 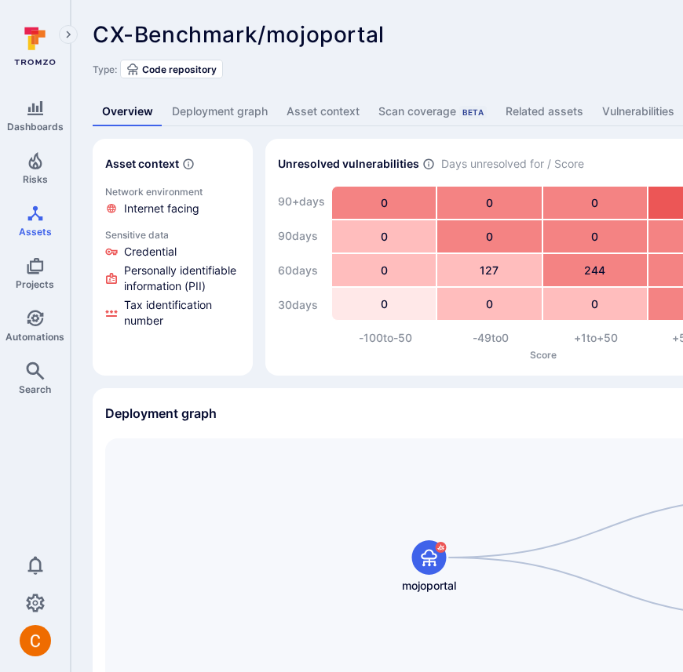 What do you see at coordinates (68, 35) in the screenshot?
I see `i: Expand navigation menu` at bounding box center [68, 35].